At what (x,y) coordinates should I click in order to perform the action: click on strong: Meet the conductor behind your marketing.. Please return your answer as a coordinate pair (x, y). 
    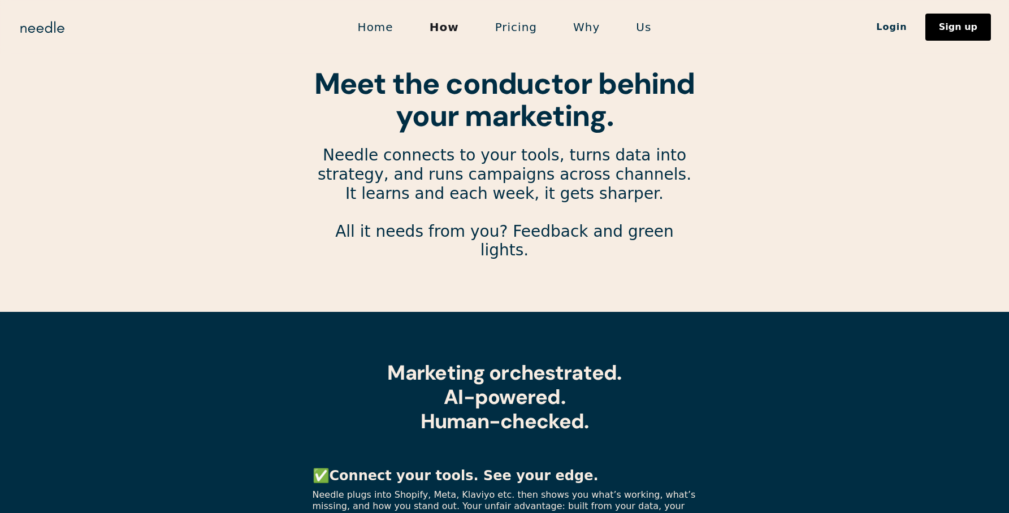
    Looking at the image, I should click on (504, 99).